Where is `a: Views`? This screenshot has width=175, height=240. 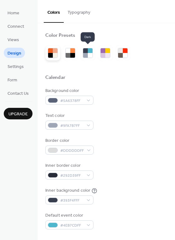
a: Views is located at coordinates (13, 39).